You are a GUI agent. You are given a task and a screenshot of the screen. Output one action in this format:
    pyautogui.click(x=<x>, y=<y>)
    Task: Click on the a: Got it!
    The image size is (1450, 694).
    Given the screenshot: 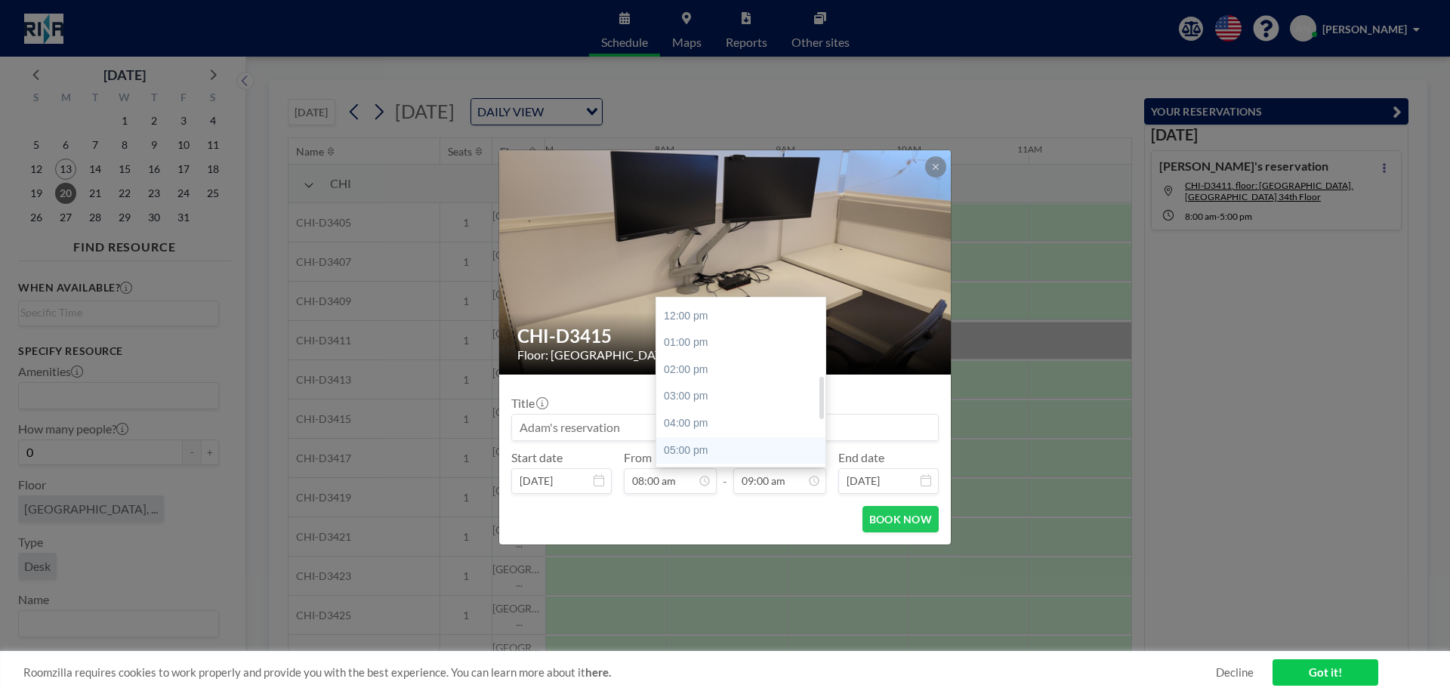 What is the action you would take?
    pyautogui.click(x=1325, y=672)
    